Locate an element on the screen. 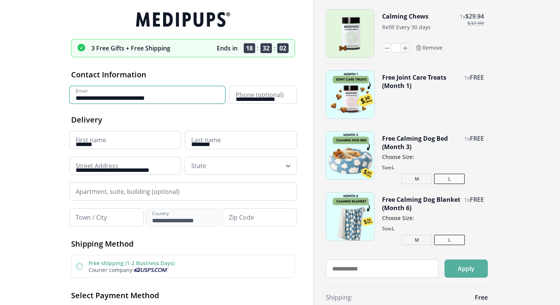  label: Free shipping (1-2 Business Days) is located at coordinates (131, 263).